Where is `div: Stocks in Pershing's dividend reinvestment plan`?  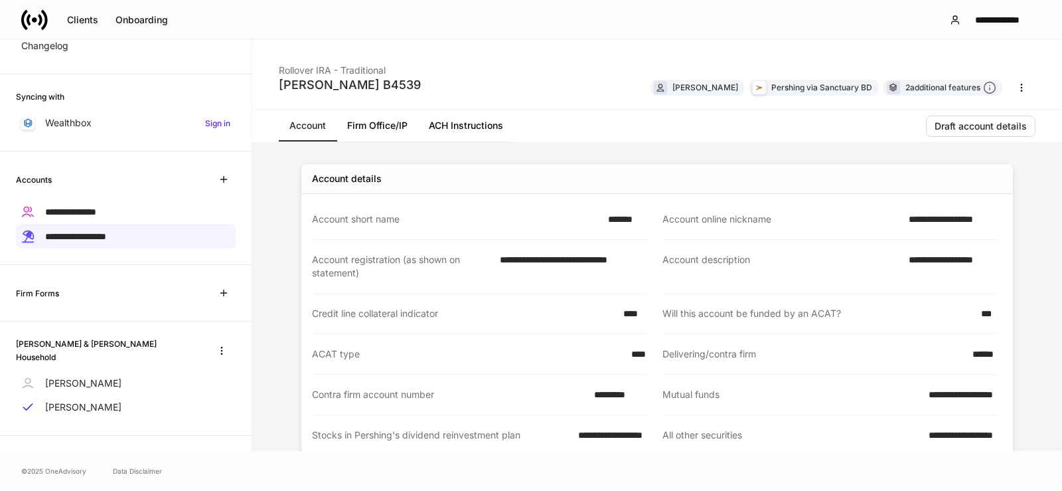
div: Stocks in Pershing's dividend reinvestment plan is located at coordinates (441, 435).